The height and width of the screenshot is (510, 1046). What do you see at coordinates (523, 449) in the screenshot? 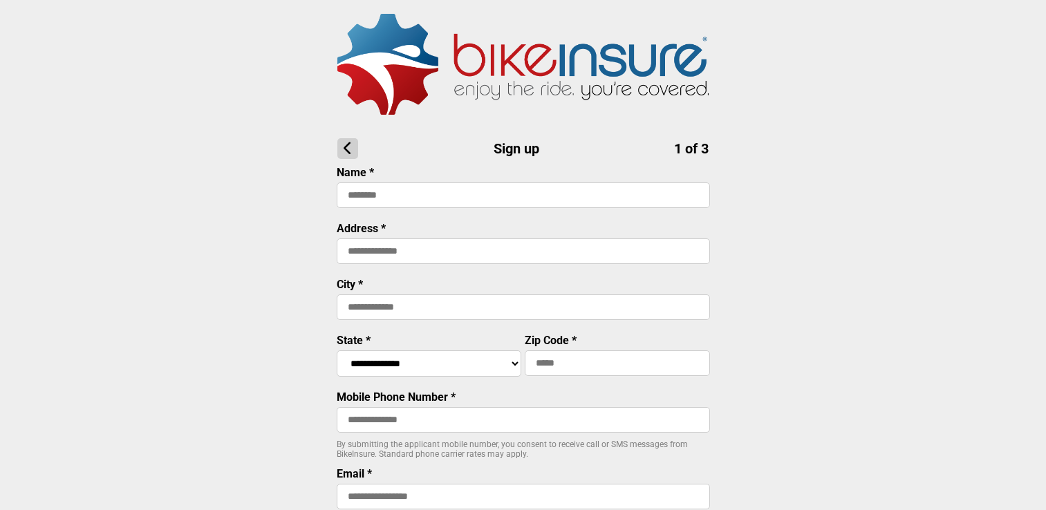
I see `p: By submitting the applicant mobile number, you consent to receive call or SMS messages from BikeI...` at bounding box center [523, 449].